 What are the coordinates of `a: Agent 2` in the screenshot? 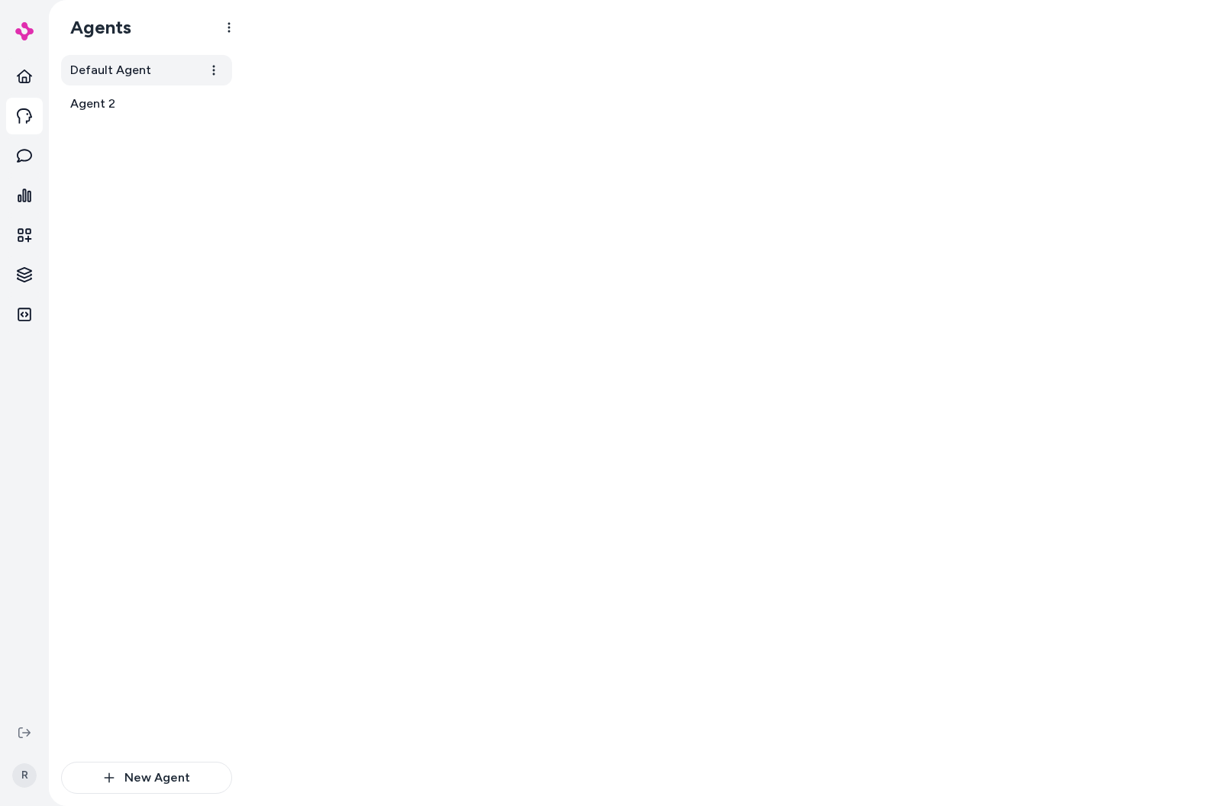 It's located at (147, 104).